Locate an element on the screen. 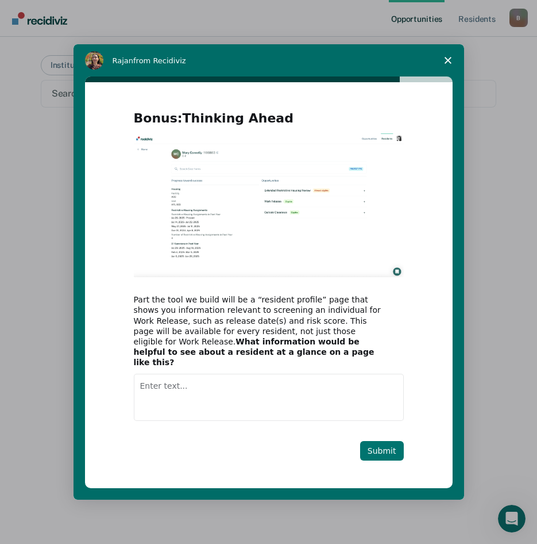 The image size is (537, 544). b: Thinking Ahead is located at coordinates (238, 118).